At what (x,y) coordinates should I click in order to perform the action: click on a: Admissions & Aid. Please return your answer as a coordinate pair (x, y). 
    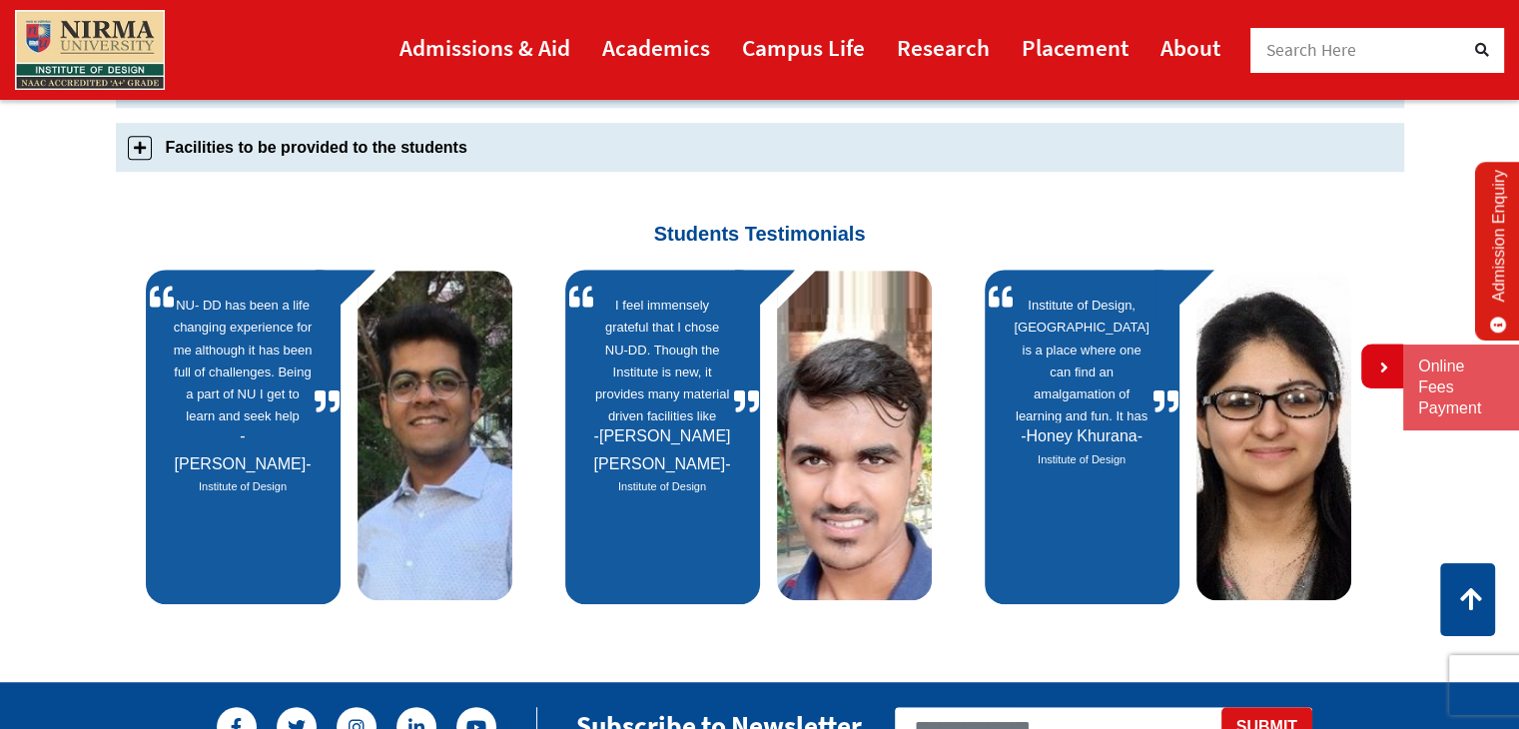
    Looking at the image, I should click on (485, 47).